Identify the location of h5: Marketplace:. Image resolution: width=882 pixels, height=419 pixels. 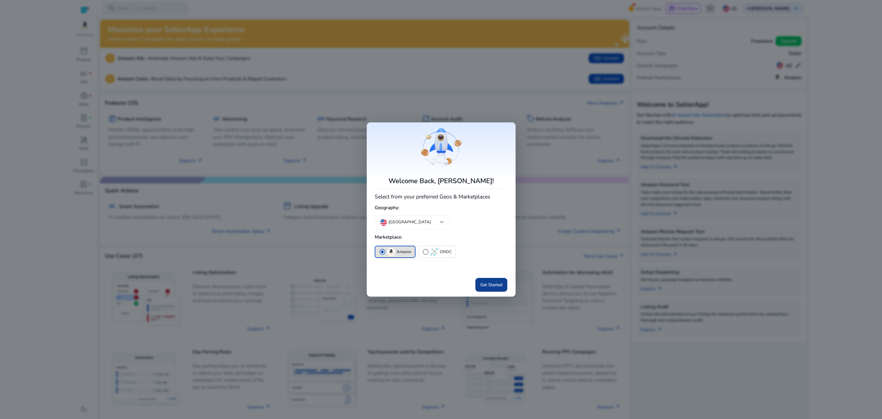
(441, 237).